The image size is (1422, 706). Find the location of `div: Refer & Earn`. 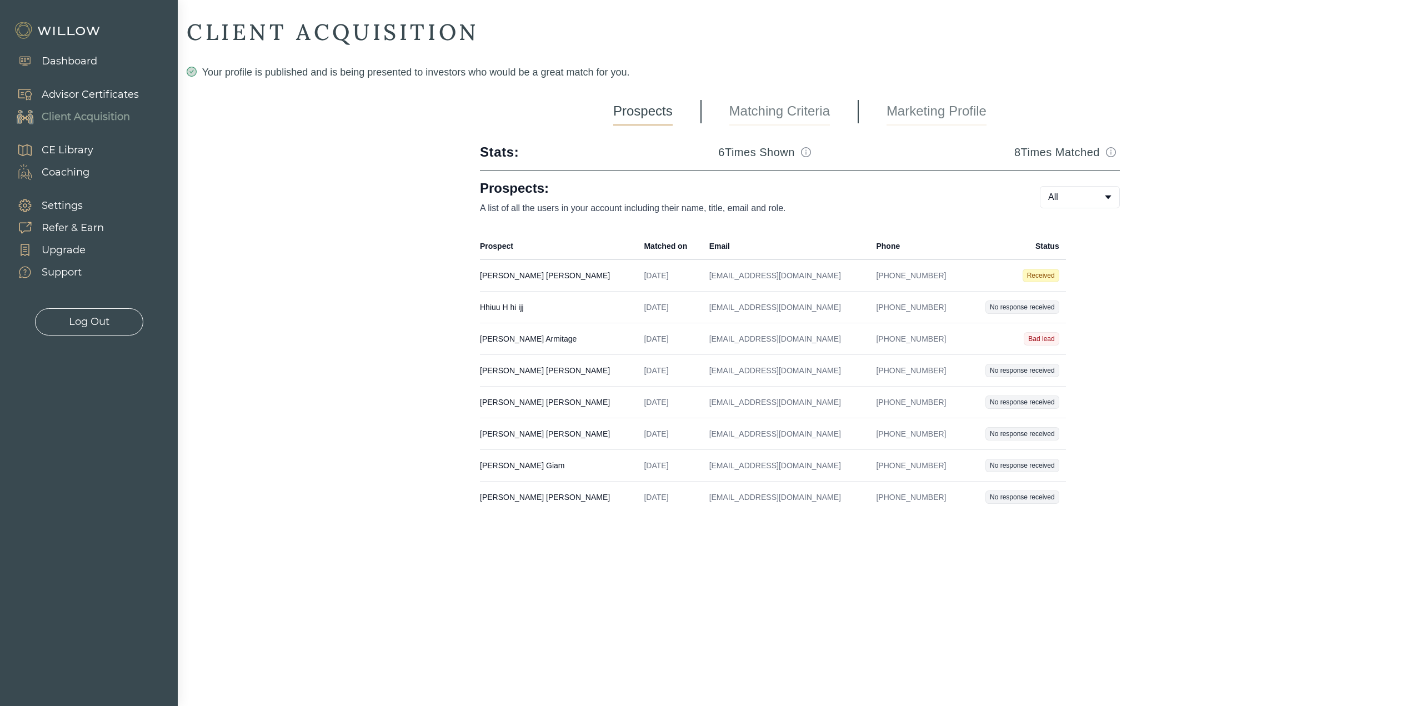

div: Refer & Earn is located at coordinates (73, 228).